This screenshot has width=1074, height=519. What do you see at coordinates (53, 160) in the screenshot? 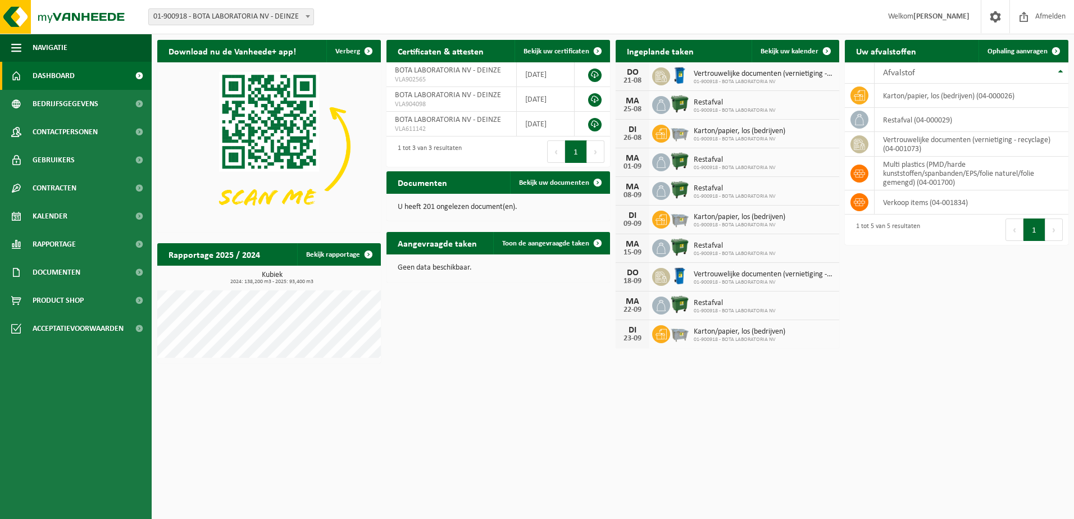
I see `span: Gebruikers` at bounding box center [53, 160].